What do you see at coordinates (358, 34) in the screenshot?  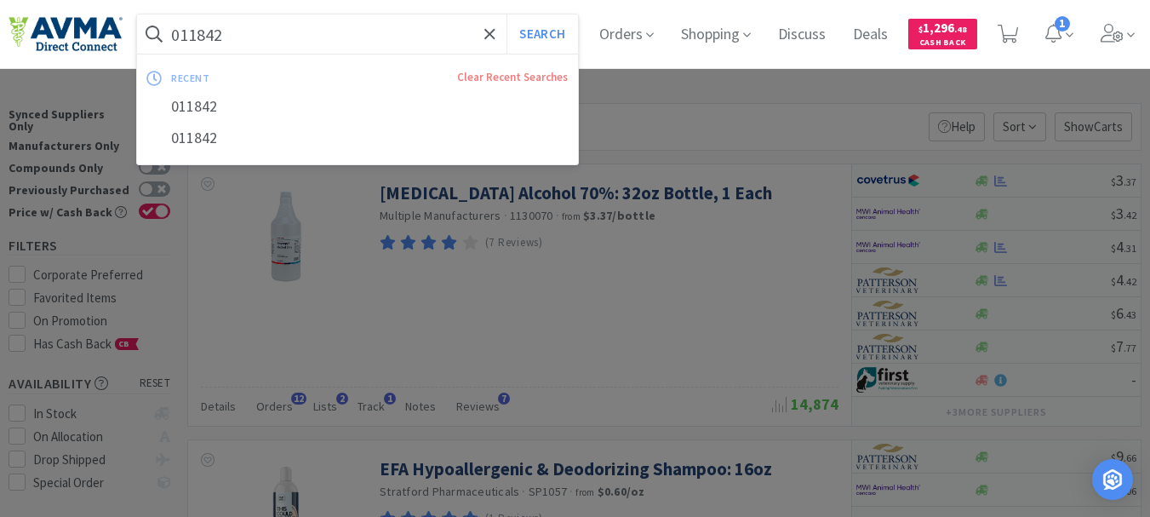 I see `input: Search by item, sku, manufacturer, ingredient, size...` at bounding box center [358, 34].